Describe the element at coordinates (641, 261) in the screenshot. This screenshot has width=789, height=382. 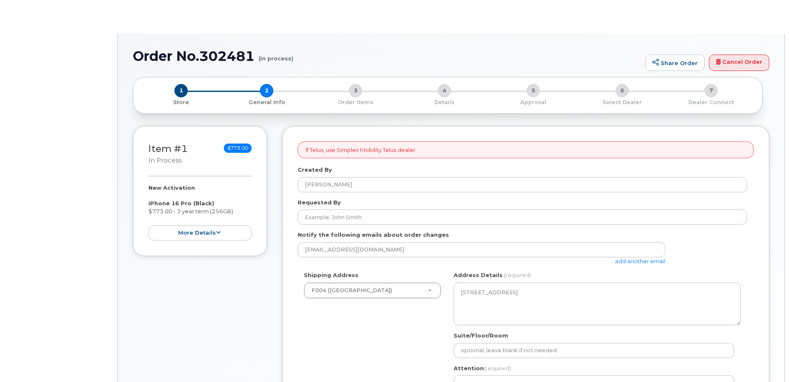
I see `a: add another email` at that location.